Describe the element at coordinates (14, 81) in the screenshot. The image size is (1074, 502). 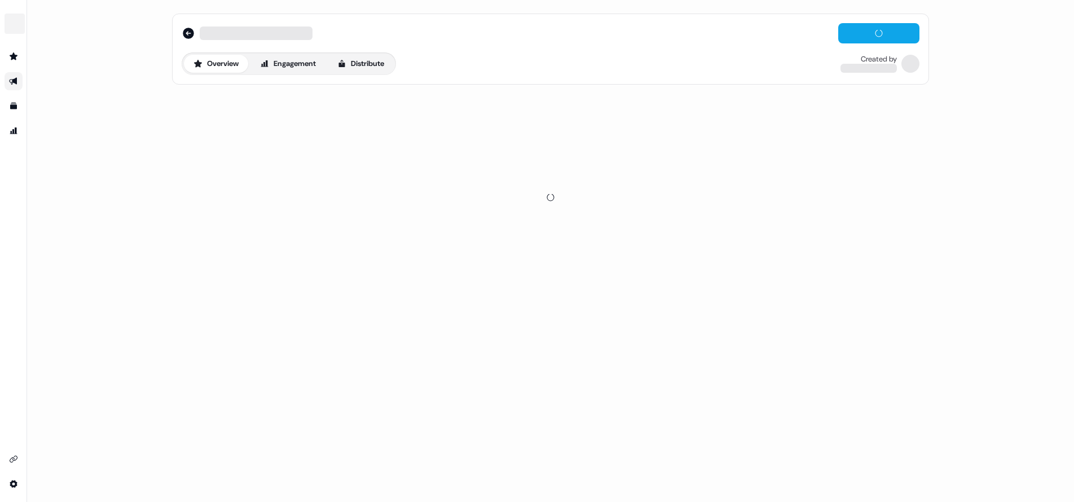
I see `a: Go to outbound experience` at that location.